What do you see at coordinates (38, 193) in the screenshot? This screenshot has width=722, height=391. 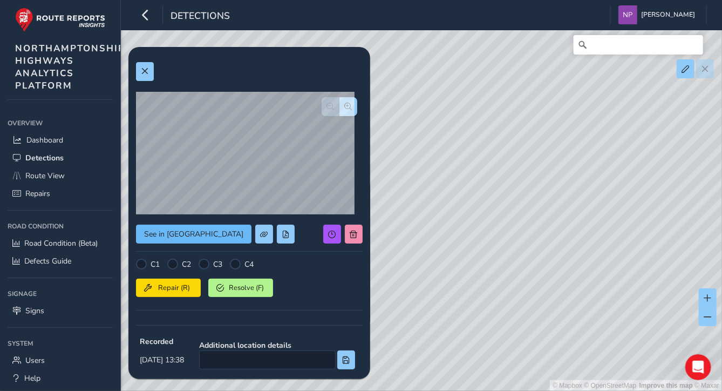 I see `span: Repairs` at bounding box center [38, 193].